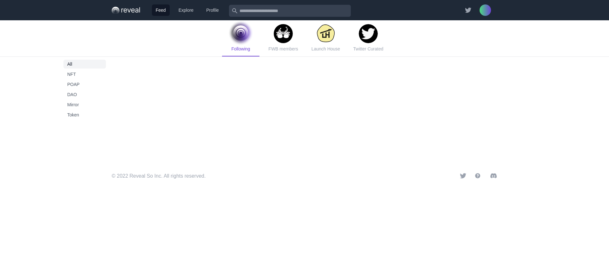 The height and width of the screenshot is (276, 609). I want to click on a: Following, so click(241, 38).